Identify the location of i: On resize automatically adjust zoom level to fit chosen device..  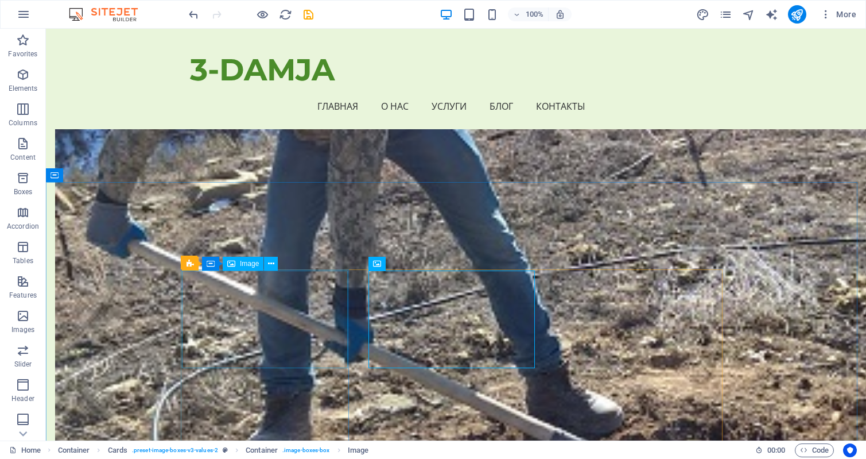
(560, 14).